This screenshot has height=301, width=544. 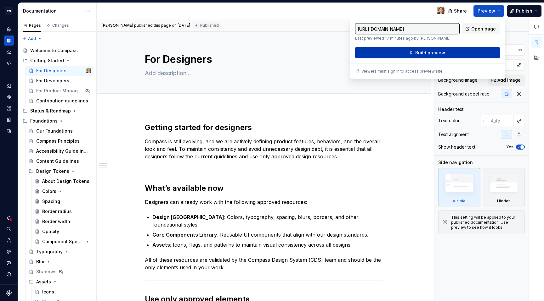 What do you see at coordinates (9, 252) in the screenshot?
I see `div: Settings` at bounding box center [9, 252].